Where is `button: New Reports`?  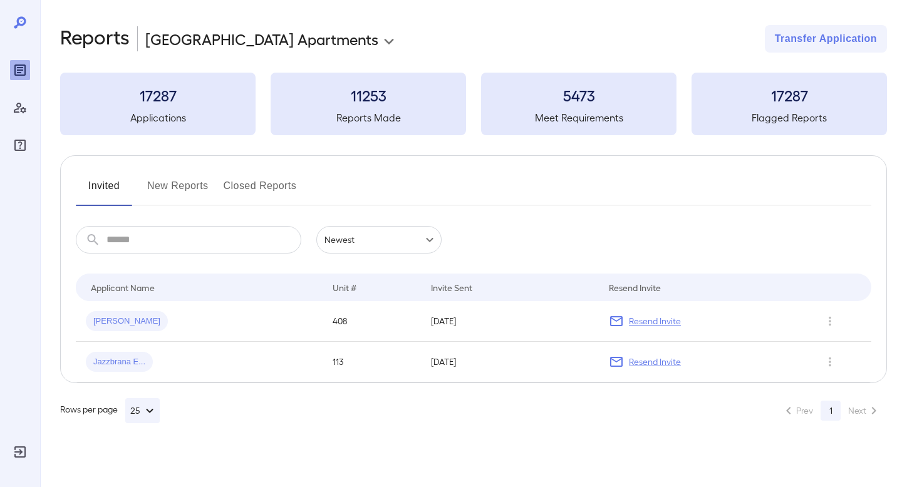
button: New Reports is located at coordinates (178, 191).